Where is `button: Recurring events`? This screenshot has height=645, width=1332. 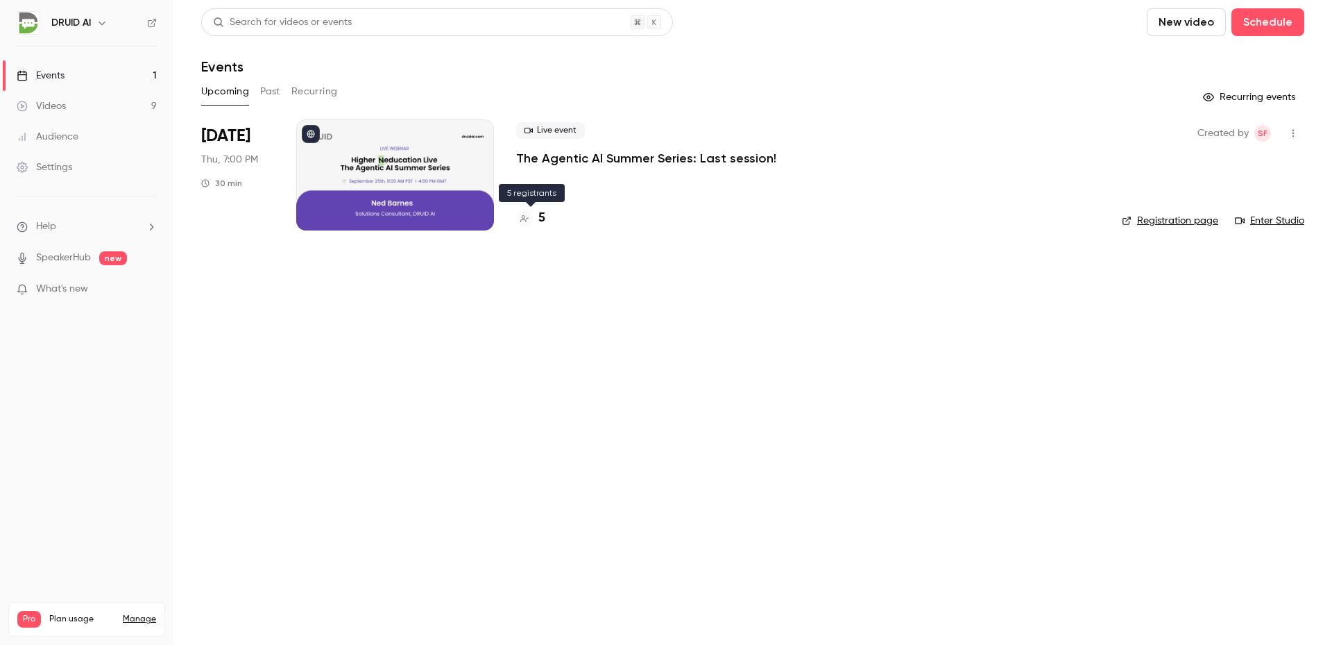 button: Recurring events is located at coordinates (1250, 97).